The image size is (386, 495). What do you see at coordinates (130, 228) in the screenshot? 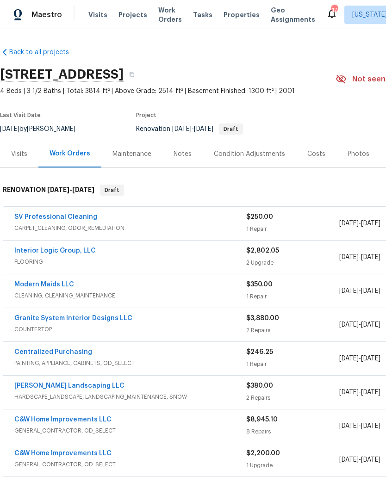
I see `span: CARPET_CLEANING, ODOR_REMEDIATION` at bounding box center [130, 228].